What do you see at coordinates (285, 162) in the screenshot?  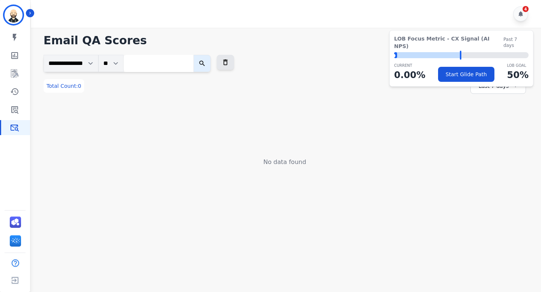 I see `div: No data found` at bounding box center [285, 162].